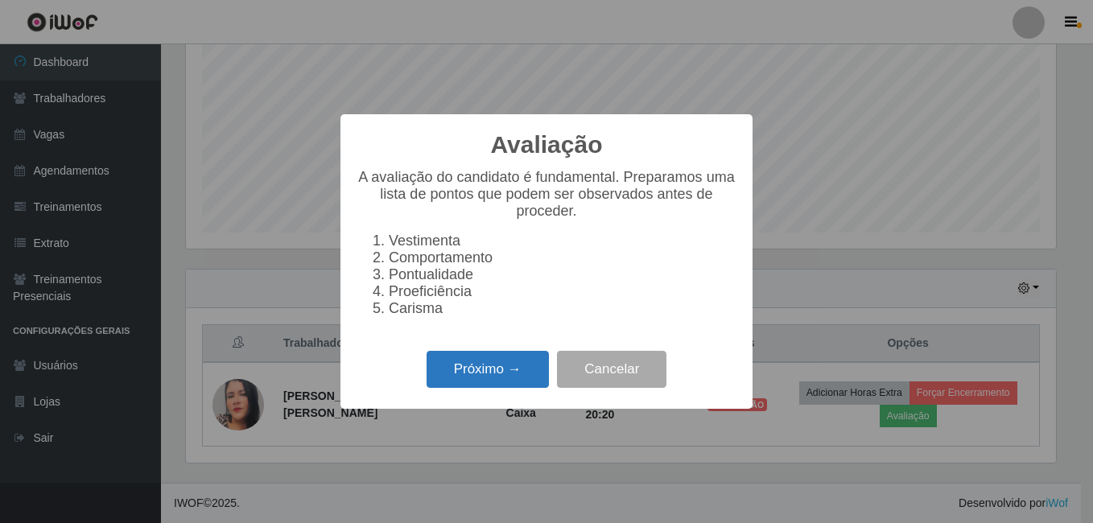 This screenshot has height=523, width=1093. Describe the element at coordinates (563, 291) in the screenshot. I see `li: Proeficiência` at that location.